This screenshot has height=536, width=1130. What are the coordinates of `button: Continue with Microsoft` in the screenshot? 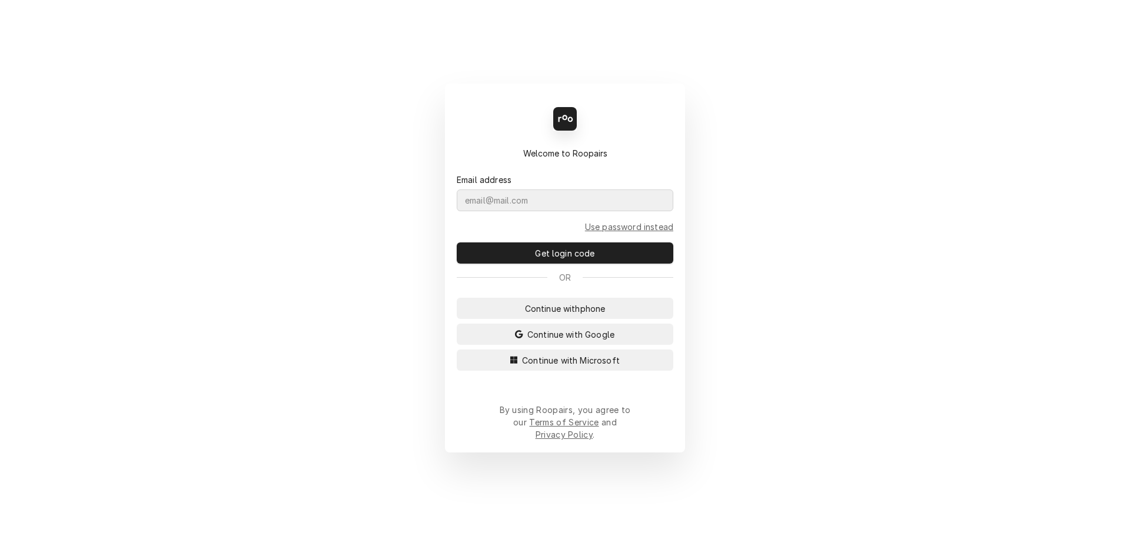 It's located at (565, 360).